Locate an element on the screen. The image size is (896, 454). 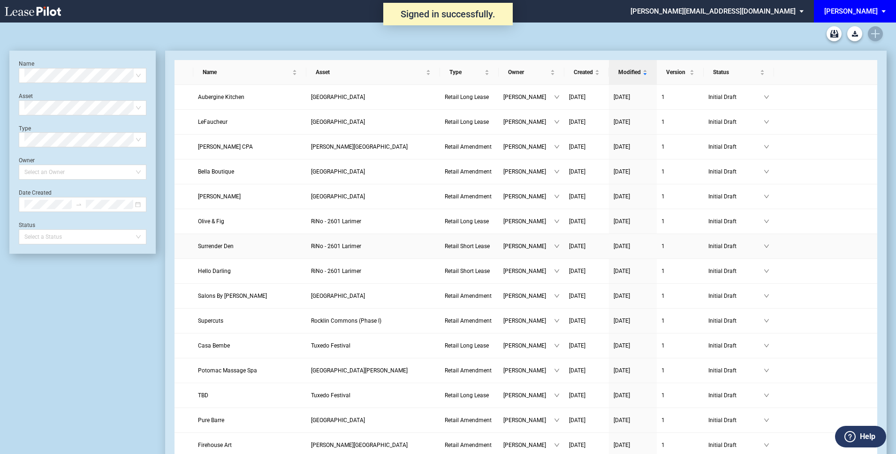
label: Help is located at coordinates (867, 437).